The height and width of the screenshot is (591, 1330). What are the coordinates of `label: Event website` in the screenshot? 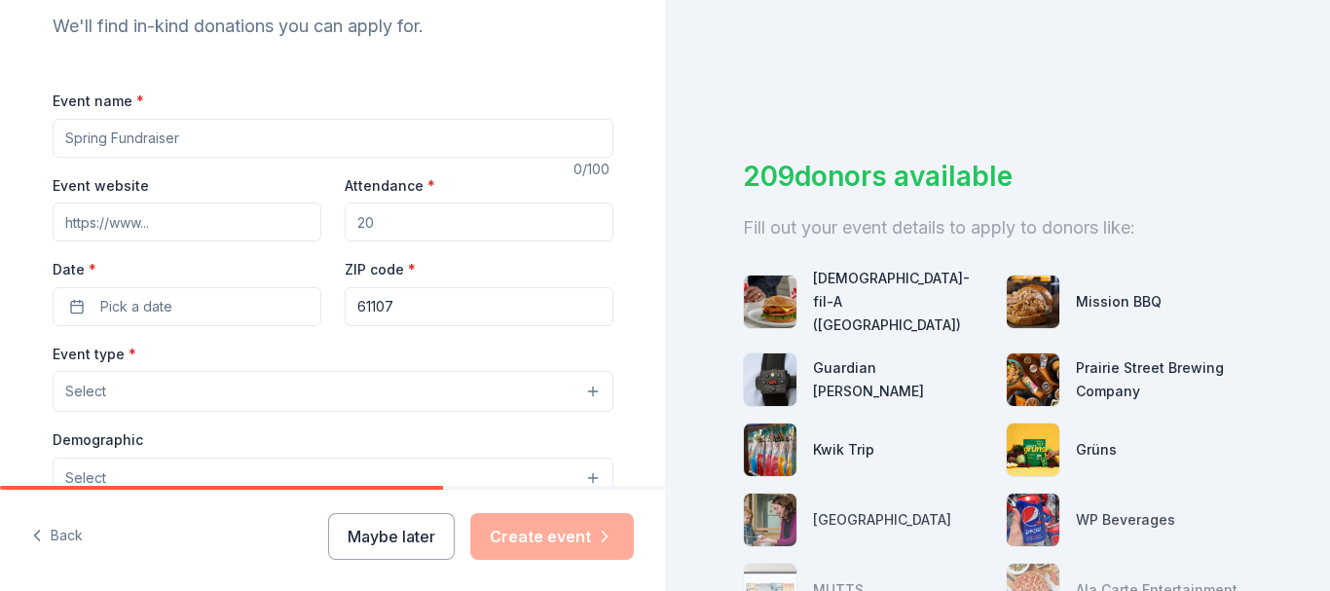 It's located at (100, 186).